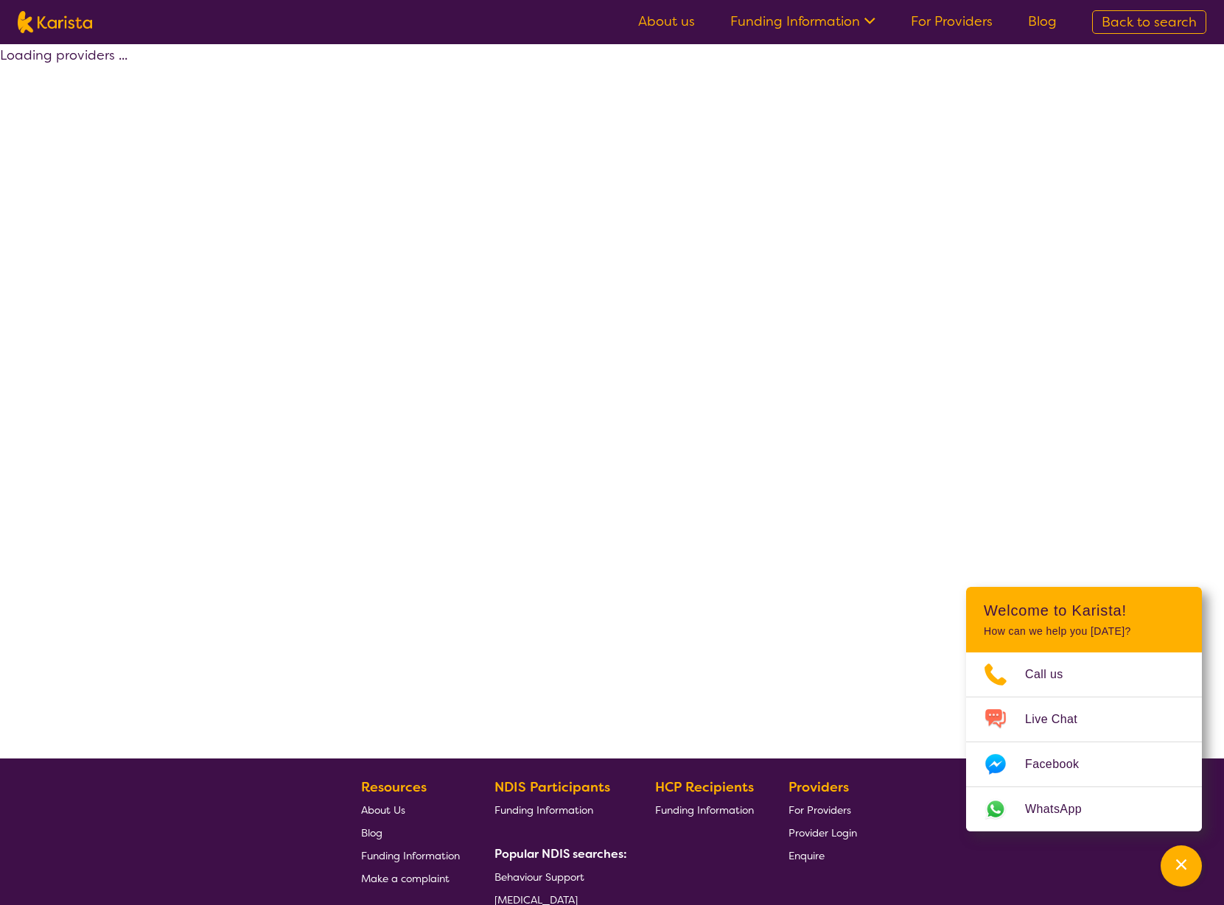 Image resolution: width=1224 pixels, height=905 pixels. What do you see at coordinates (819, 810) in the screenshot?
I see `span: For Providers` at bounding box center [819, 810].